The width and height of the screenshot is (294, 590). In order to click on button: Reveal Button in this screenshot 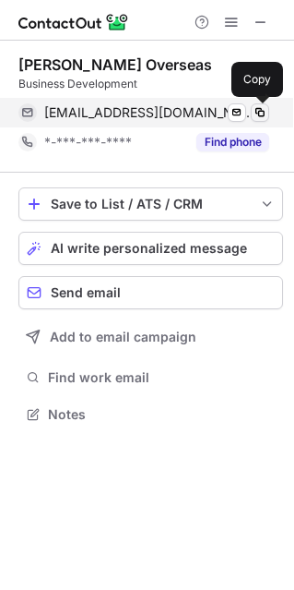, I will do `click(233, 142)`.